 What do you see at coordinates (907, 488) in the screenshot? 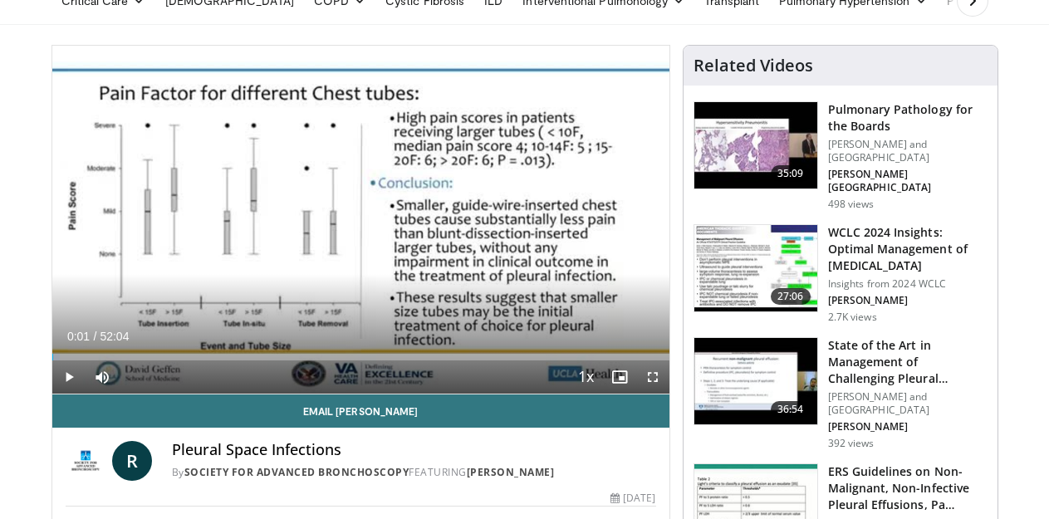
I see `h3: ERS Guidelines on Non-Malignant, Non-Infective Pleural Effusions, Pa…` at bounding box center [907, 488].